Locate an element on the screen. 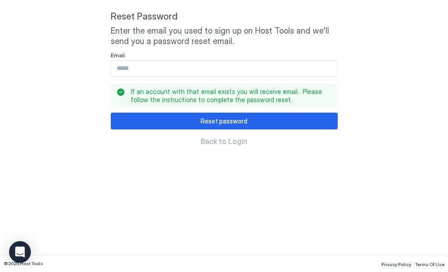  span: If an account with that email exists you will receive email. Please follow the instructions to co... is located at coordinates (229, 95).